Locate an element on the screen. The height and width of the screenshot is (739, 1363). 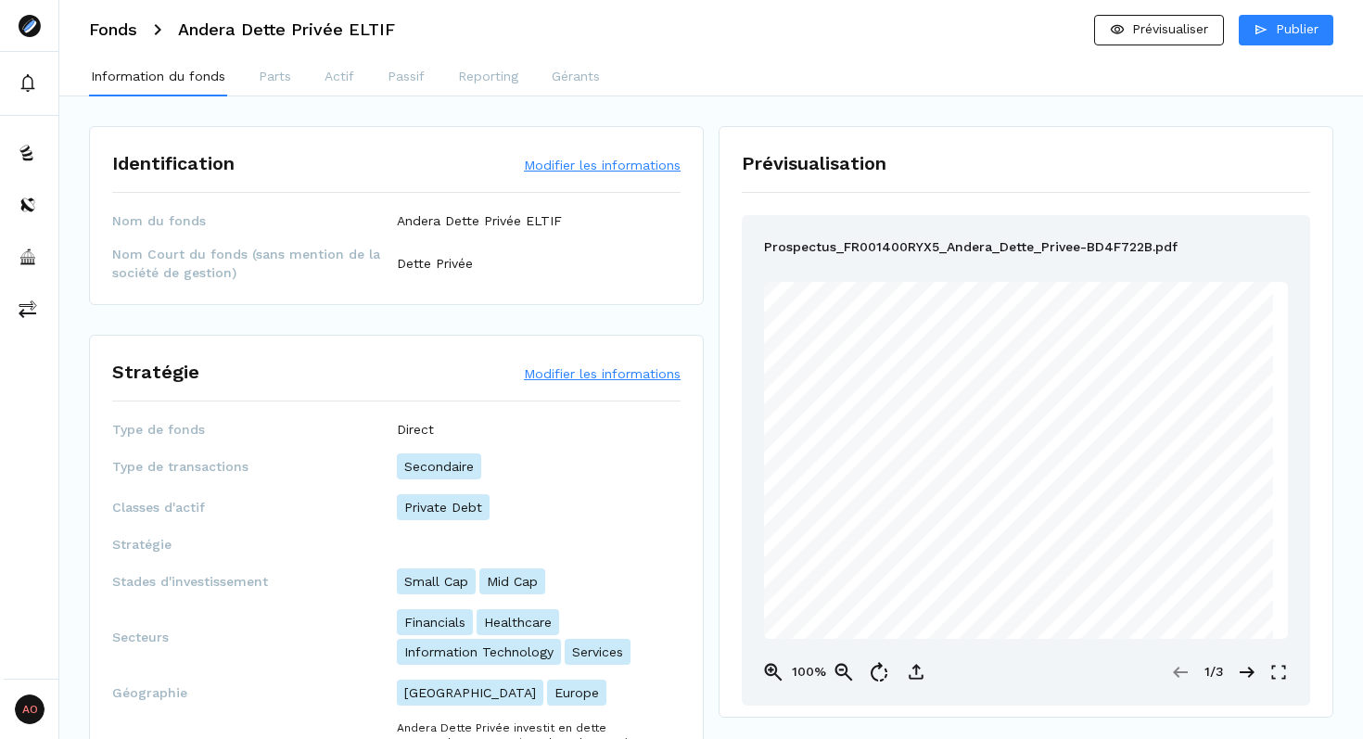
a: commissions is located at coordinates (29, 309).